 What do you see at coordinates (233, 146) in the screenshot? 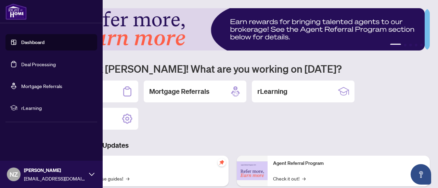
I see `h3: Brokerage & Industry Updates` at bounding box center [233, 146].